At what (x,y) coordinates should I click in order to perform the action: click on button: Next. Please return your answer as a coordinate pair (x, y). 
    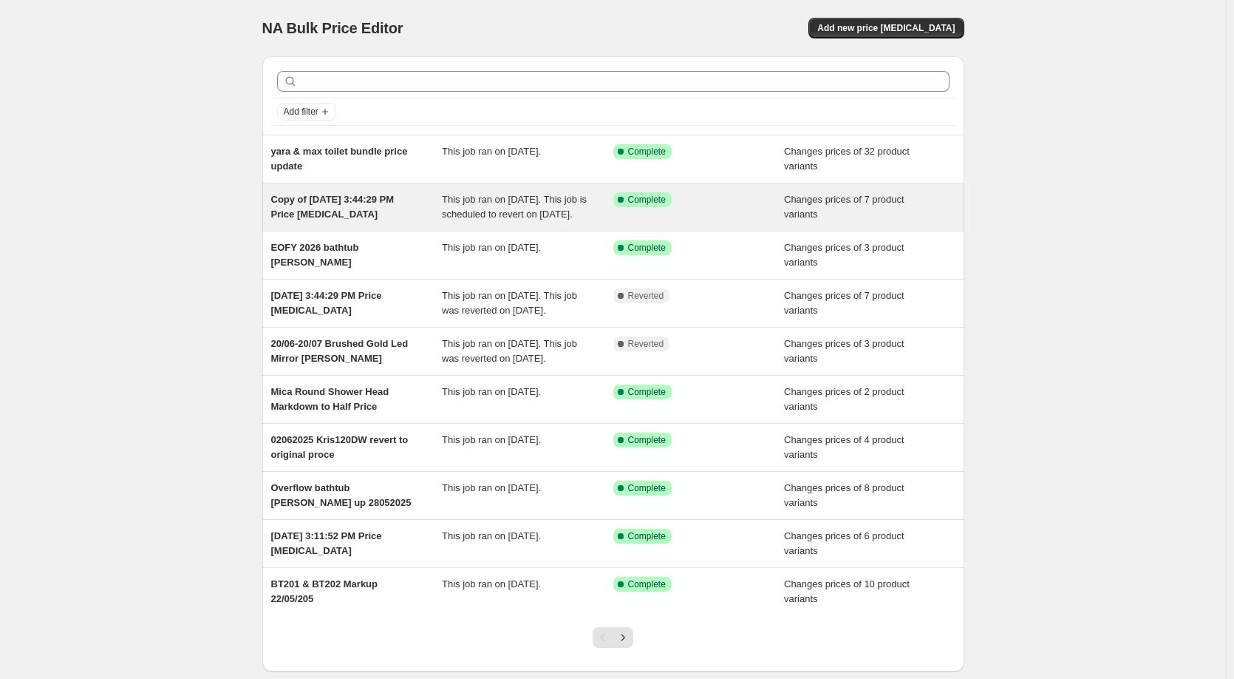
    Looking at the image, I should click on (623, 637).